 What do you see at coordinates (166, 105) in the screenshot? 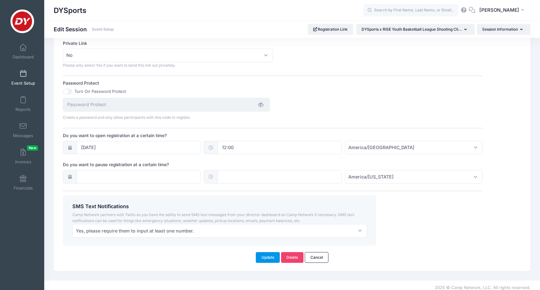
I see `input: Password Protect` at bounding box center [166, 105].